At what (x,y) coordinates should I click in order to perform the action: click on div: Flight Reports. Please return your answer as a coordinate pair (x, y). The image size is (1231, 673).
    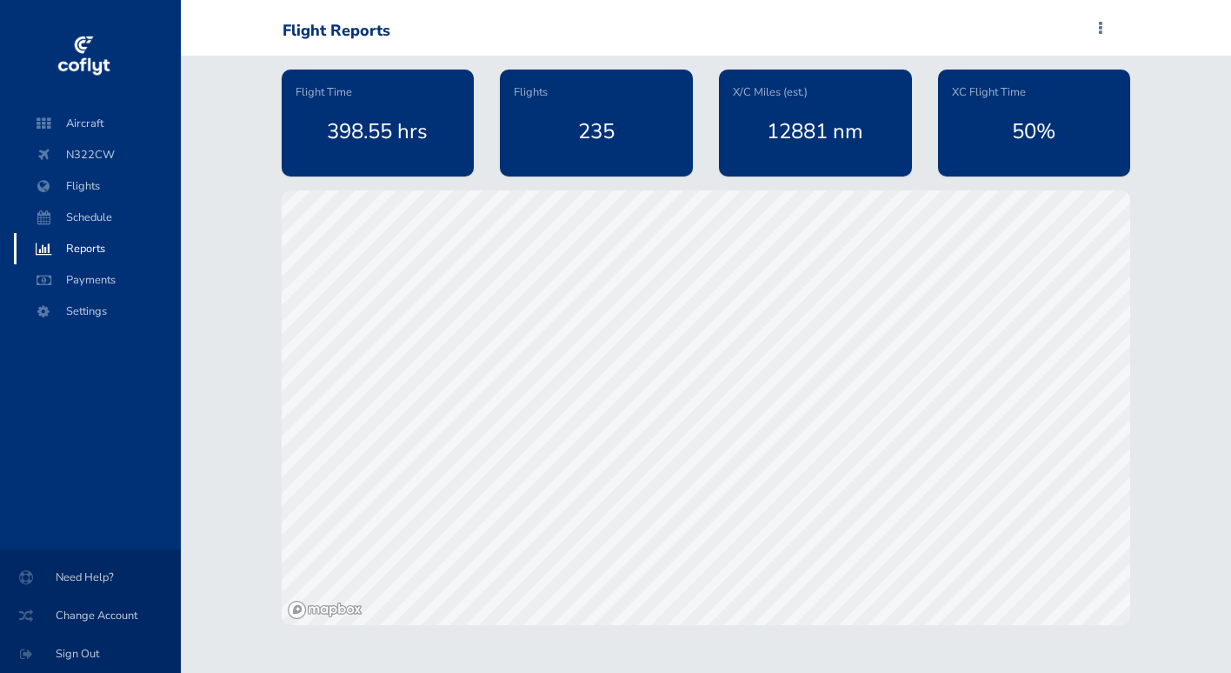
    Looking at the image, I should click on (336, 31).